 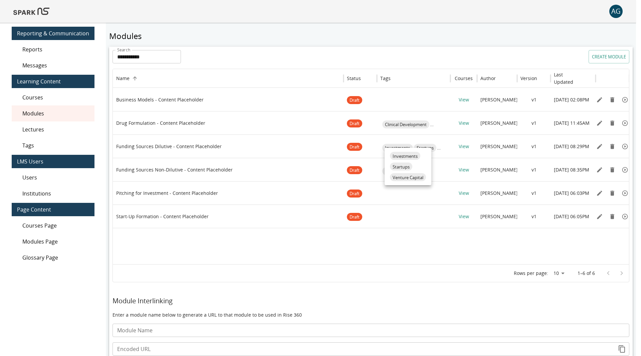 I want to click on div: Modules, so click(x=53, y=113).